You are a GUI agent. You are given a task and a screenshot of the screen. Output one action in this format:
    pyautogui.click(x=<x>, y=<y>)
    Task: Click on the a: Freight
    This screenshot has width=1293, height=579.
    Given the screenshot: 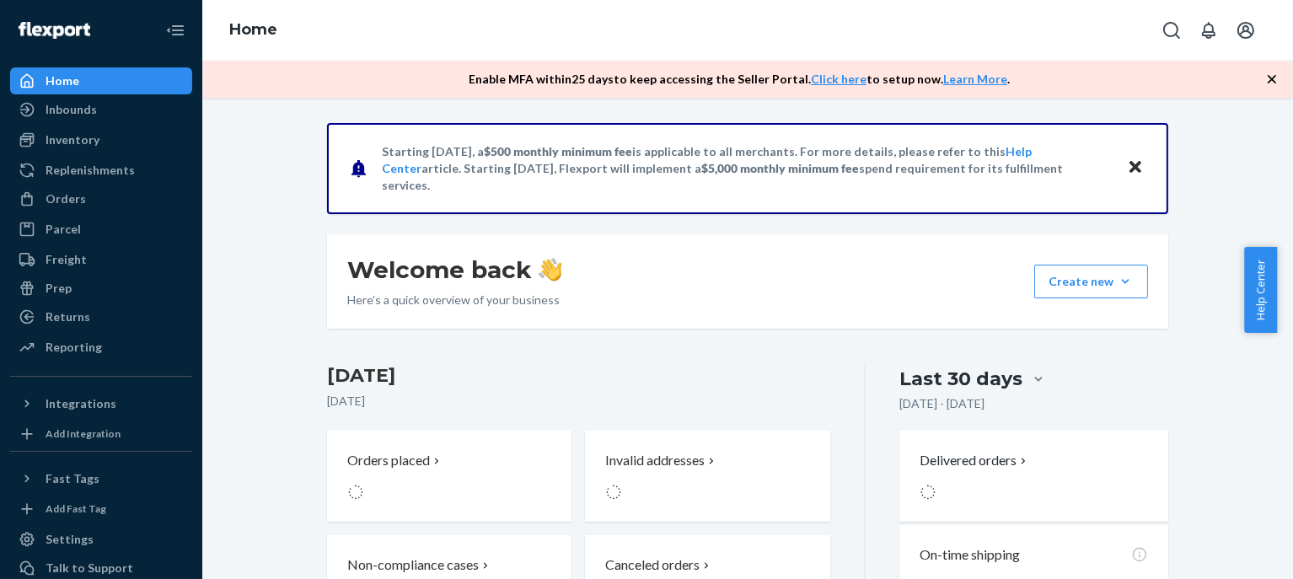 What is the action you would take?
    pyautogui.click(x=101, y=260)
    